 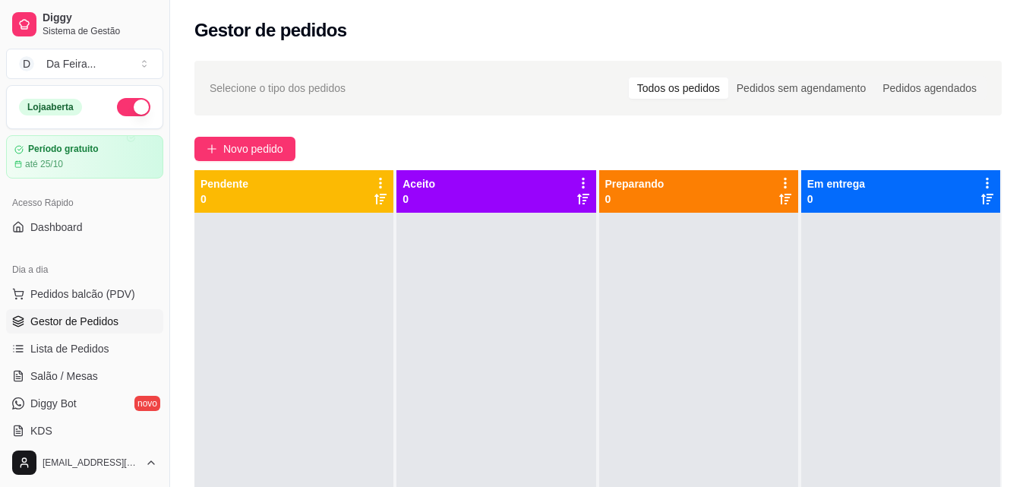 I want to click on div: Acesso Rápido, so click(x=84, y=203).